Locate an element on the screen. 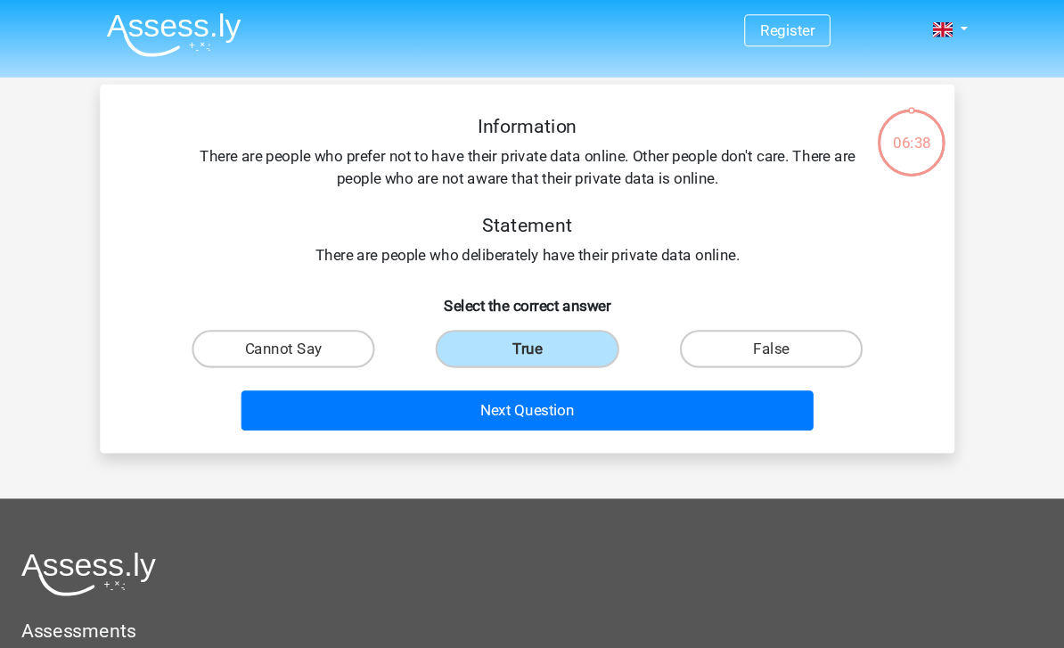 The height and width of the screenshot is (648, 1064). h6: Select the correct answer is located at coordinates (532, 282).